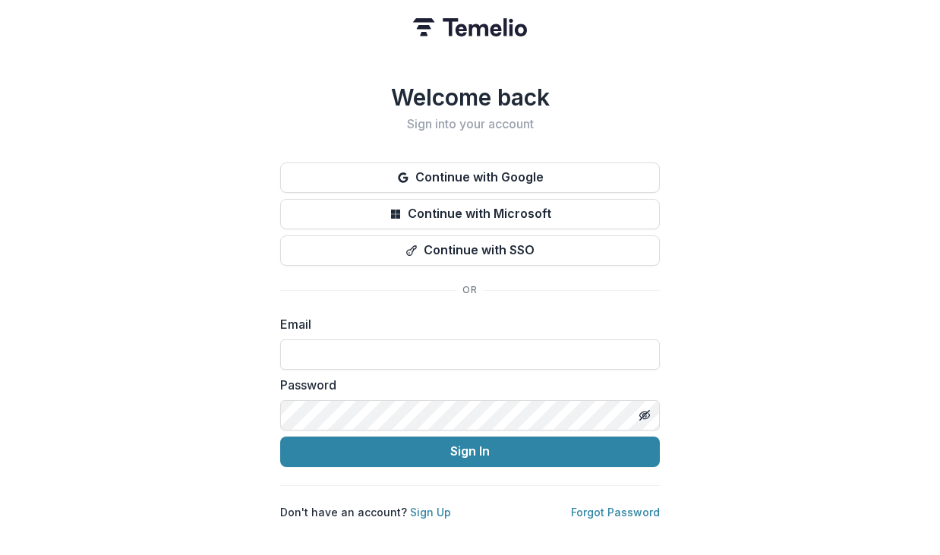 This screenshot has height=555, width=940. I want to click on p: Don't have an account?, so click(365, 512).